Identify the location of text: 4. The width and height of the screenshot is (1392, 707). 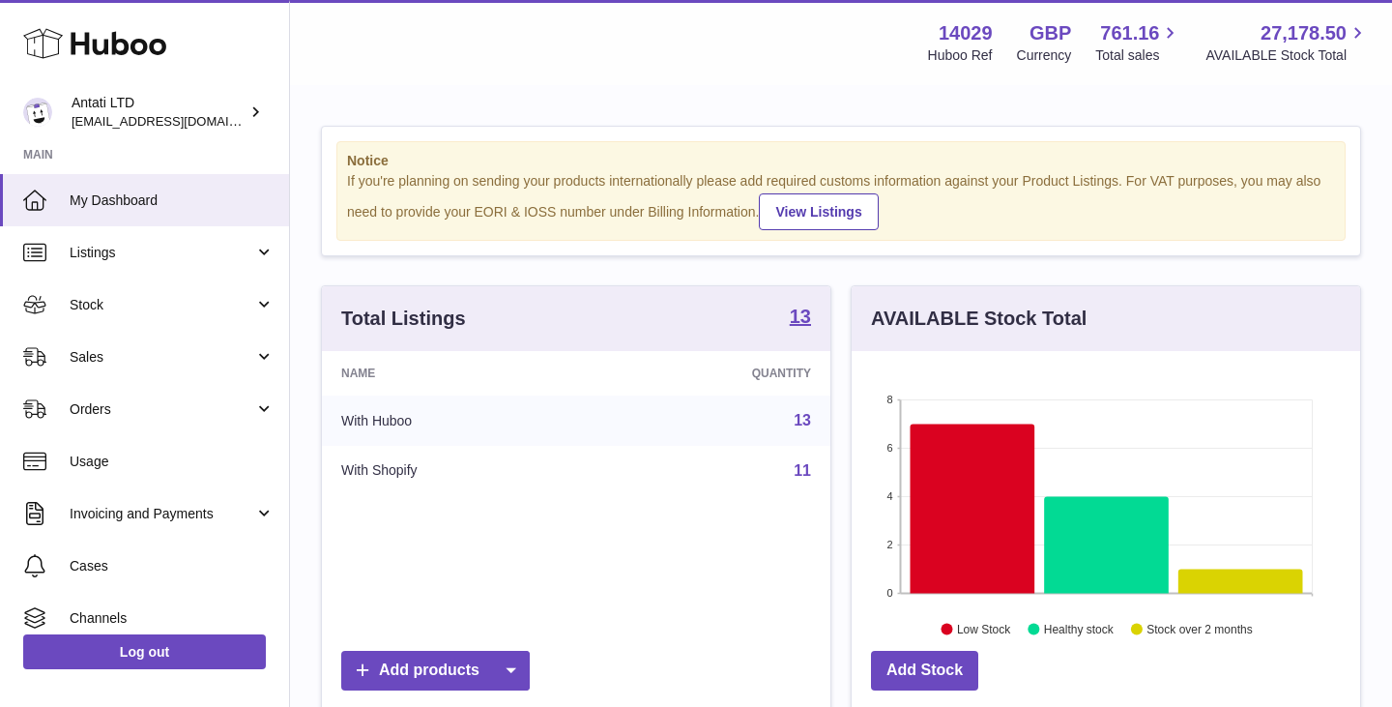
(889, 496).